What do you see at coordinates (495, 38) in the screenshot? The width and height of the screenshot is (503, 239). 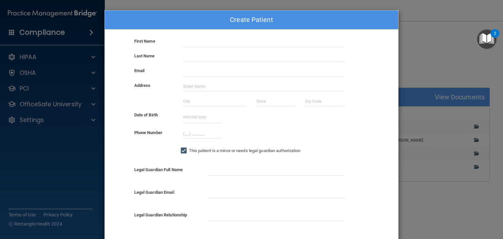 I see `div: 2` at bounding box center [495, 38].